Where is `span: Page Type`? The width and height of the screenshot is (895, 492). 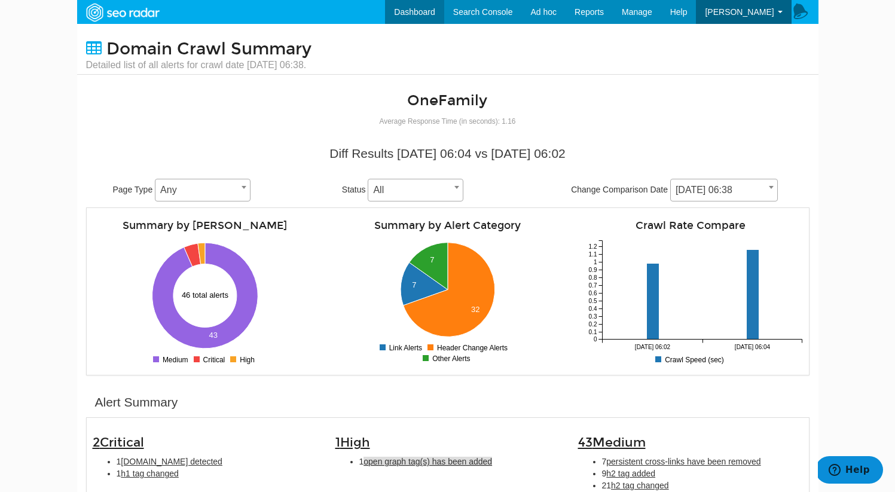 span: Page Type is located at coordinates (133, 190).